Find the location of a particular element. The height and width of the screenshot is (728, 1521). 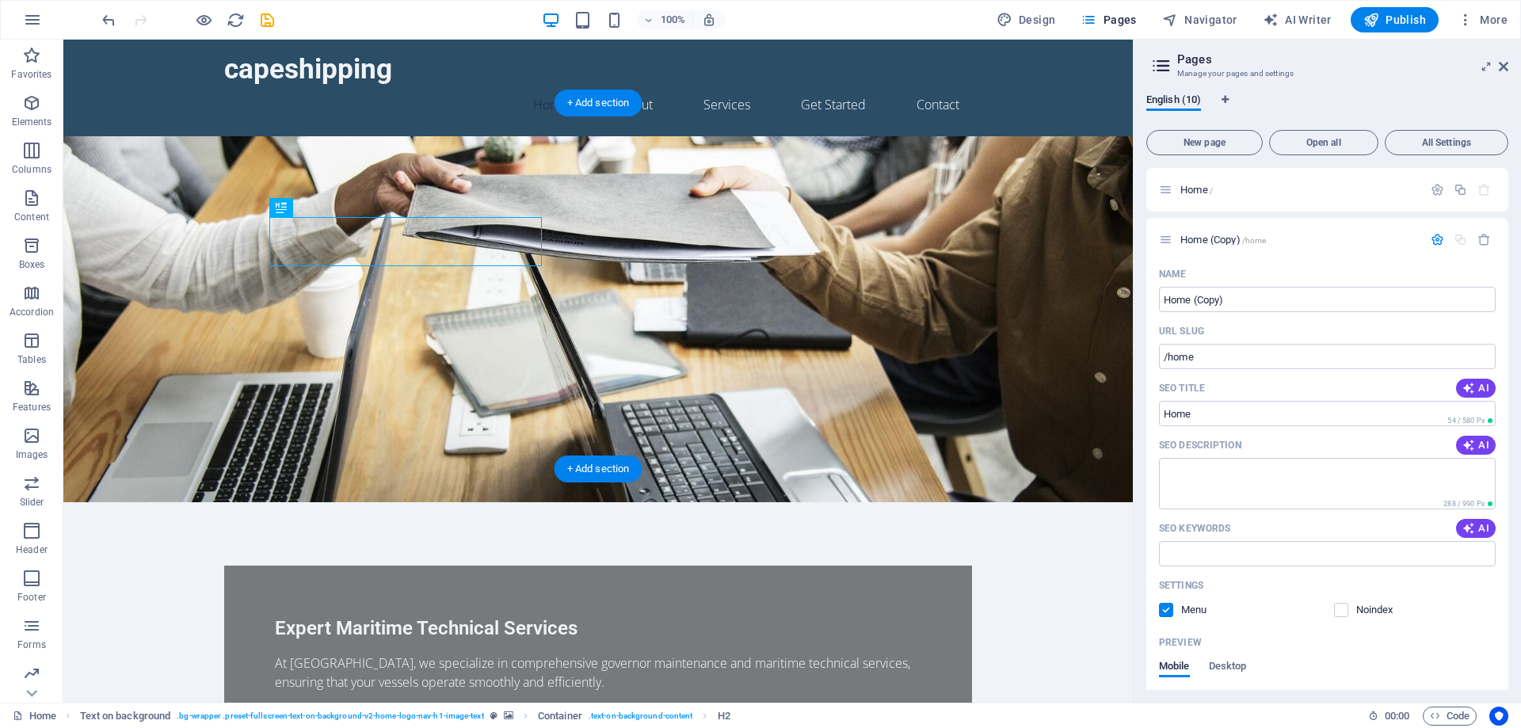

button: Usercentrics is located at coordinates (1499, 716).